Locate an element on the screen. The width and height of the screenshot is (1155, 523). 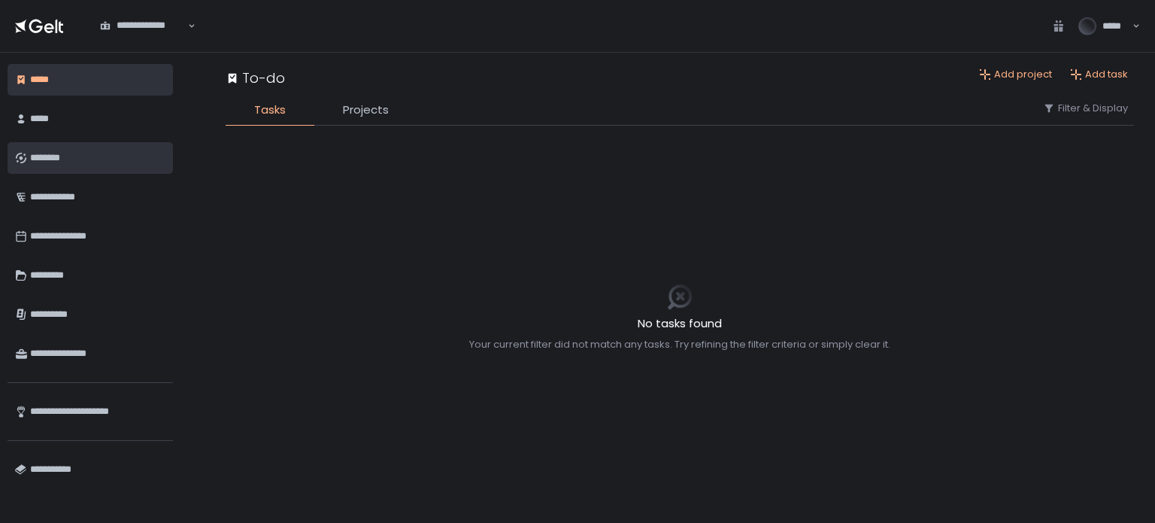
div: To-do is located at coordinates (255, 77).